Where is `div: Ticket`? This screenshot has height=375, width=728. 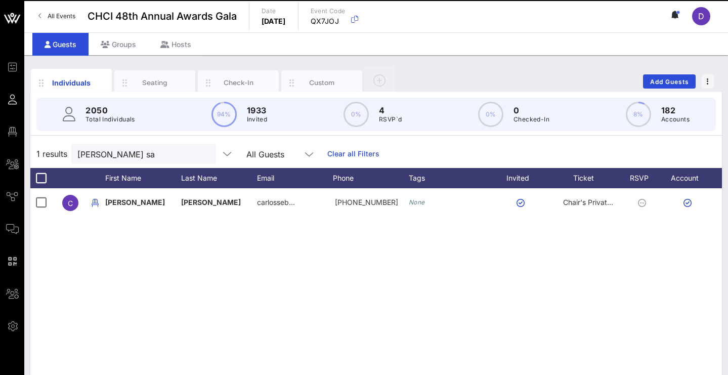
div: Ticket is located at coordinates (588, 178).